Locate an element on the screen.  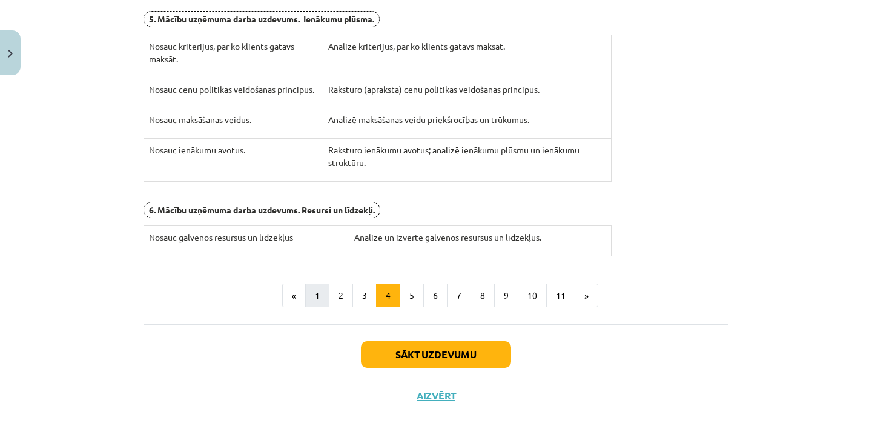
button: Sākt uzdevumu is located at coordinates (436, 354).